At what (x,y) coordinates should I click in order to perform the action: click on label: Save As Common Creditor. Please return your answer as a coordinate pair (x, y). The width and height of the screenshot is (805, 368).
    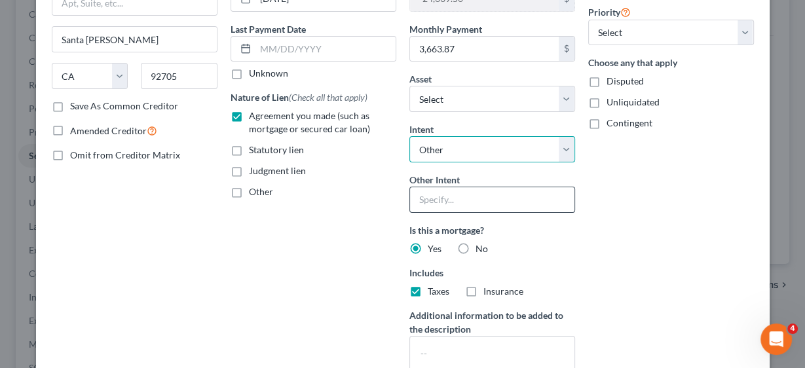
    Looking at the image, I should click on (124, 106).